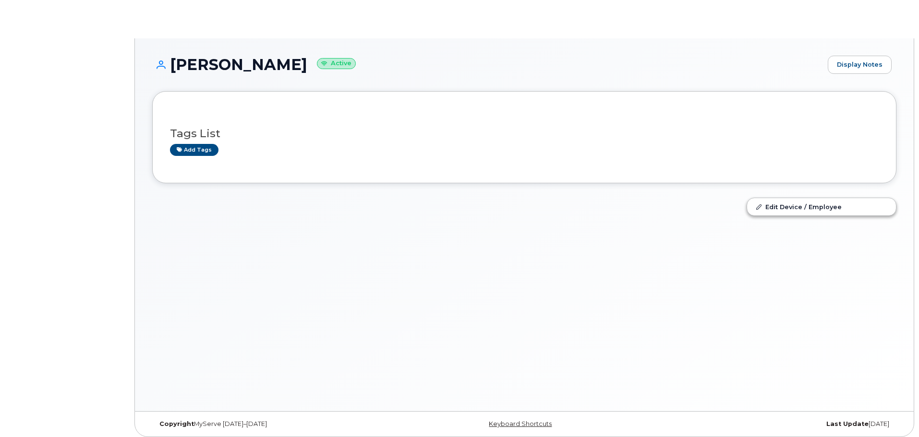  I want to click on strong: Last Update, so click(847, 424).